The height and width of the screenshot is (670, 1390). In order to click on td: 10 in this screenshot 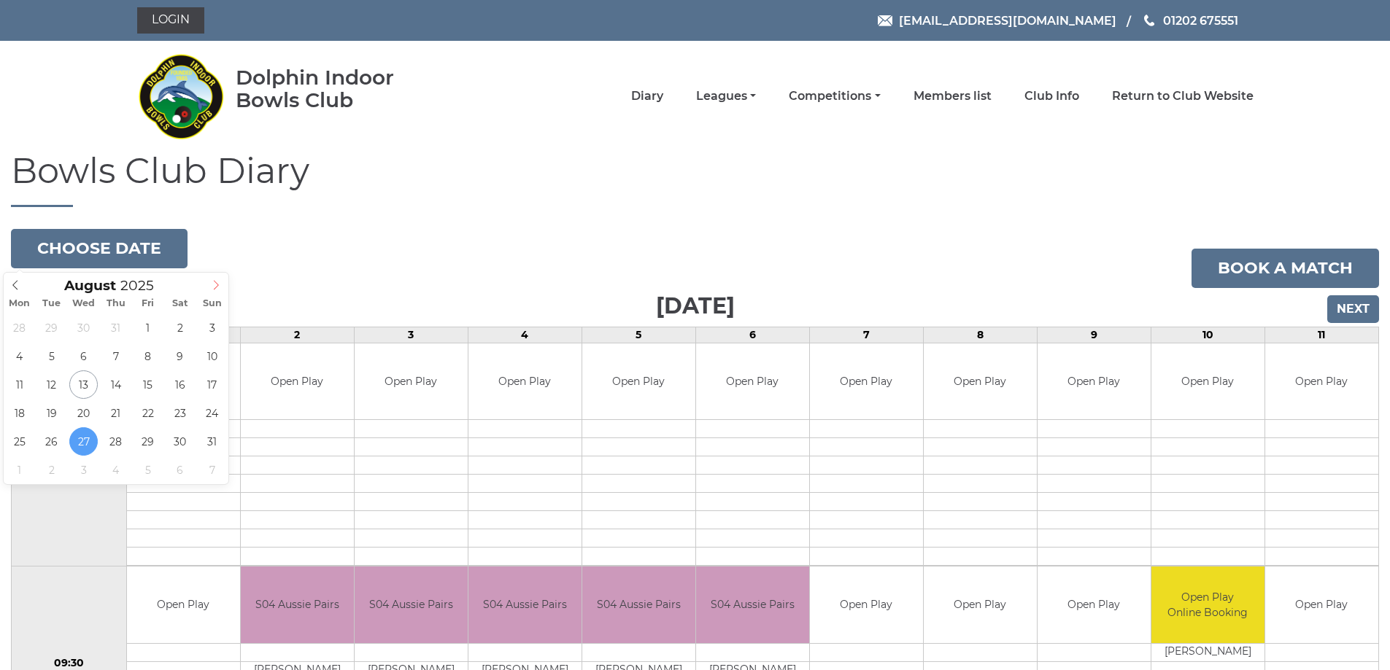, I will do `click(1207, 335)`.